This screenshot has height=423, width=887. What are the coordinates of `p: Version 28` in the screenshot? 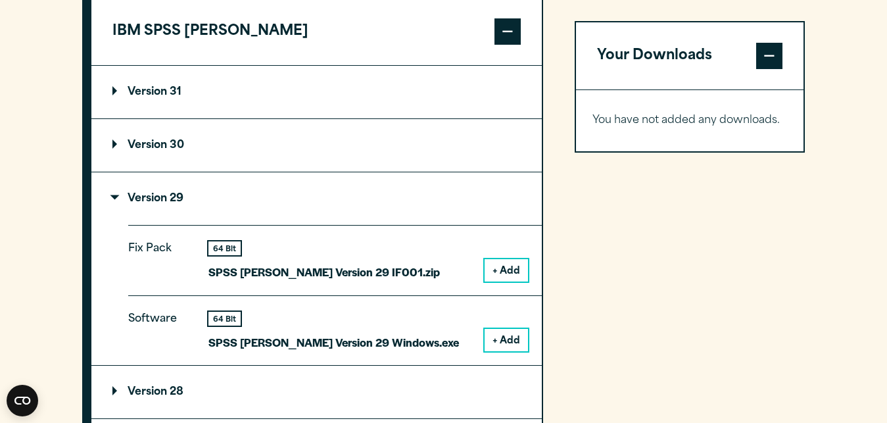 It's located at (148, 392).